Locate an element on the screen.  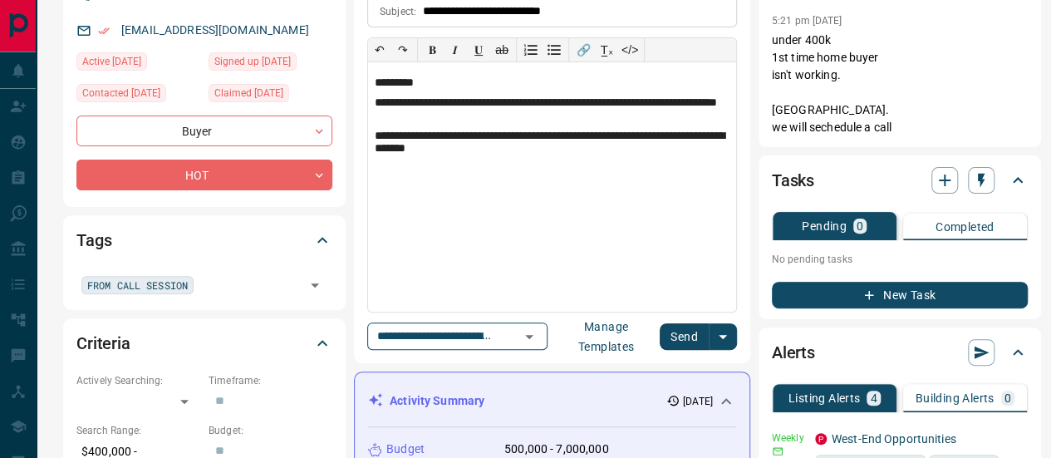
div: Mon Aug 04 2025 is located at coordinates (138, 64).